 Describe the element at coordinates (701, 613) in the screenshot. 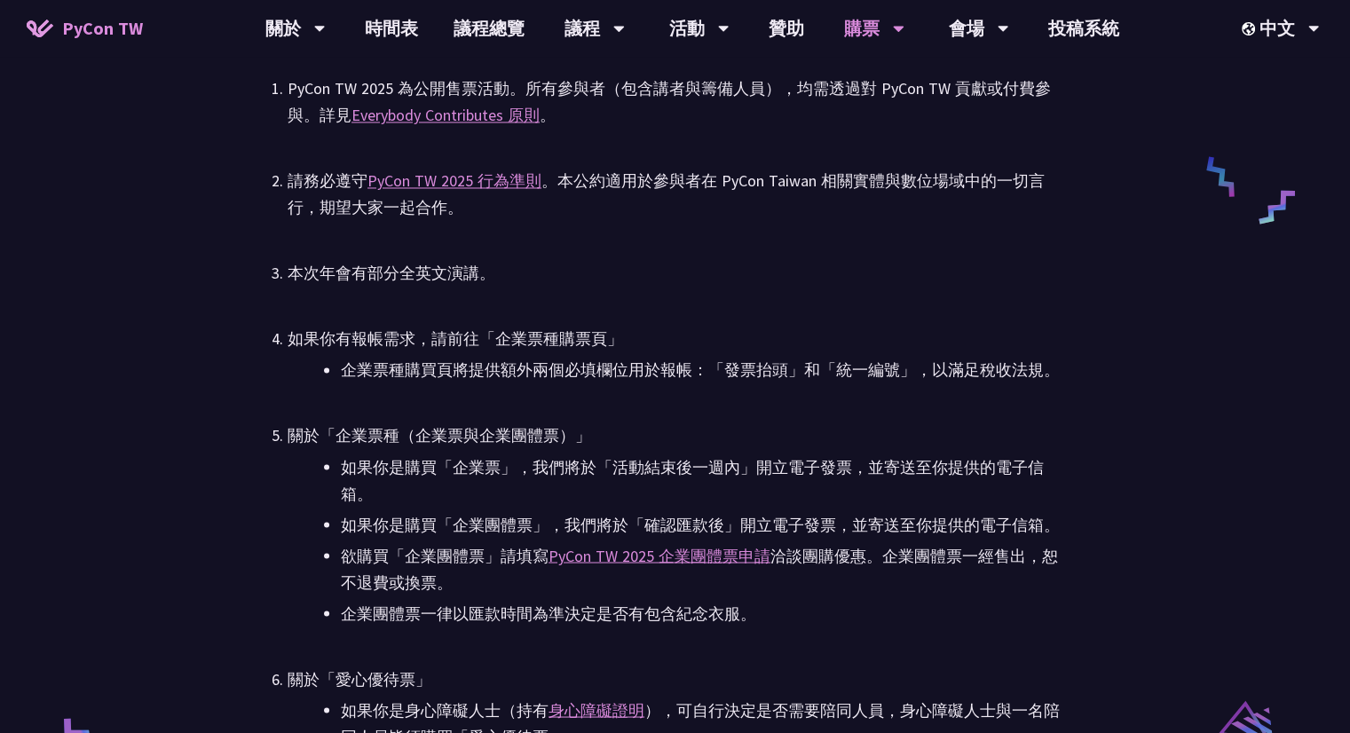

I see `li: 企業團體票一律以匯款時間為準決定是否有包含紀念衣服。` at that location.